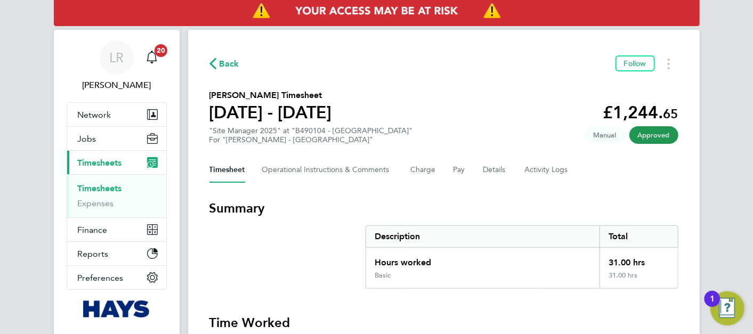 The image size is (753, 334). I want to click on span: Back, so click(229, 64).